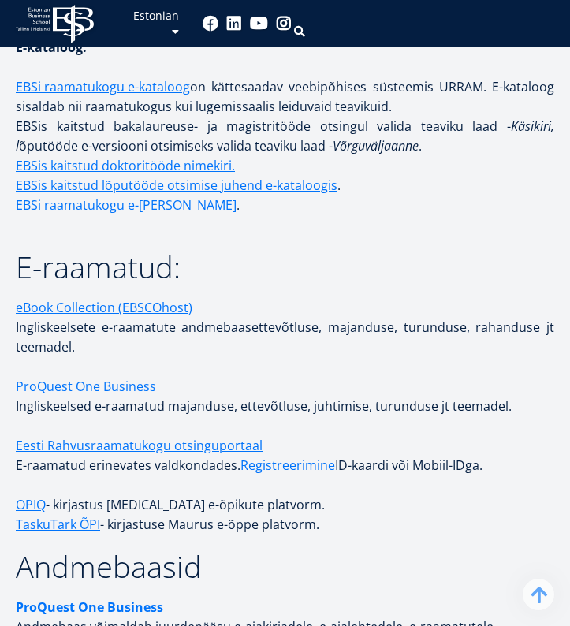 Image resolution: width=570 pixels, height=626 pixels. Describe the element at coordinates (234, 24) in the screenshot. I see `a: Linkedin` at that location.